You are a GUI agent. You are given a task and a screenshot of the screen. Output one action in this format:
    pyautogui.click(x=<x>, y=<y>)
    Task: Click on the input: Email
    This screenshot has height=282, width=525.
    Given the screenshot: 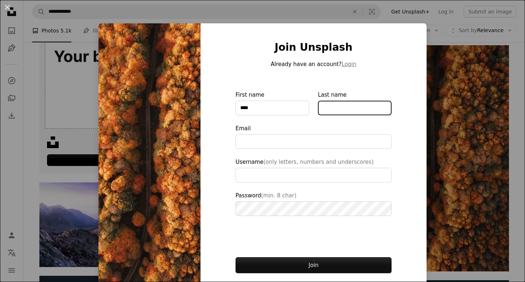 What is the action you would take?
    pyautogui.click(x=314, y=142)
    